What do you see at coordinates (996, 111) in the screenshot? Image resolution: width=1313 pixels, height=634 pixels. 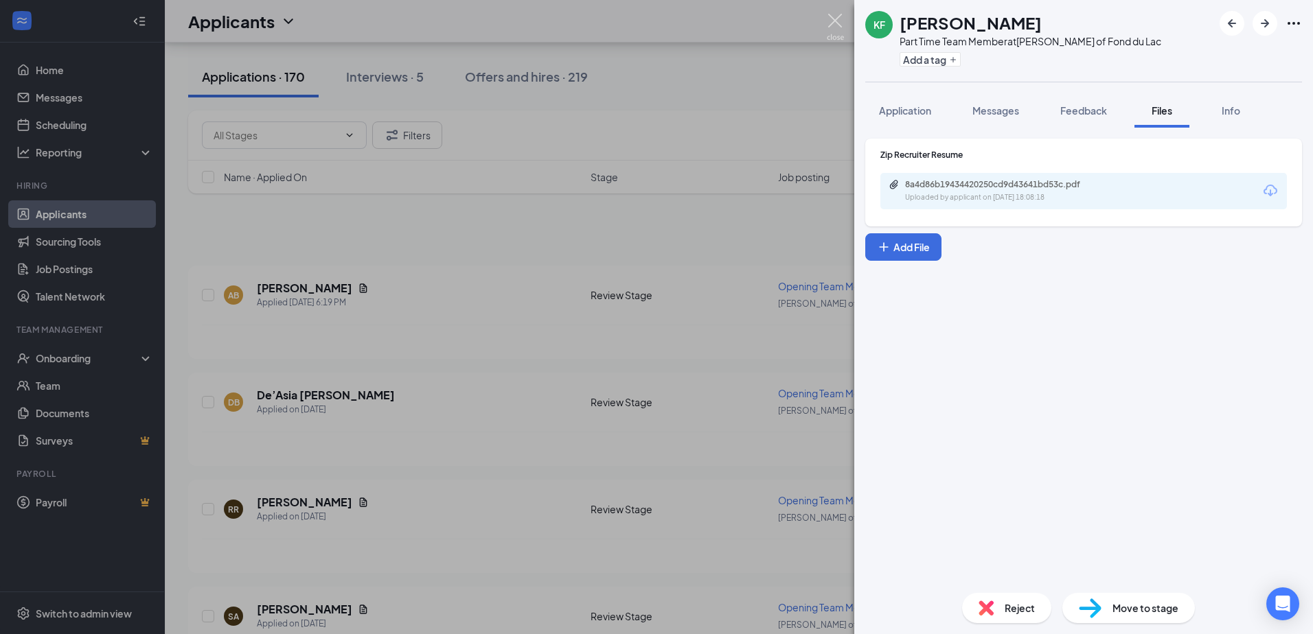 I see `span: Messages` at bounding box center [996, 111].